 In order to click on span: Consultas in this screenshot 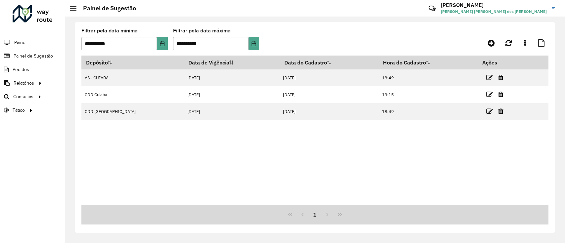, I will do `click(23, 97)`.